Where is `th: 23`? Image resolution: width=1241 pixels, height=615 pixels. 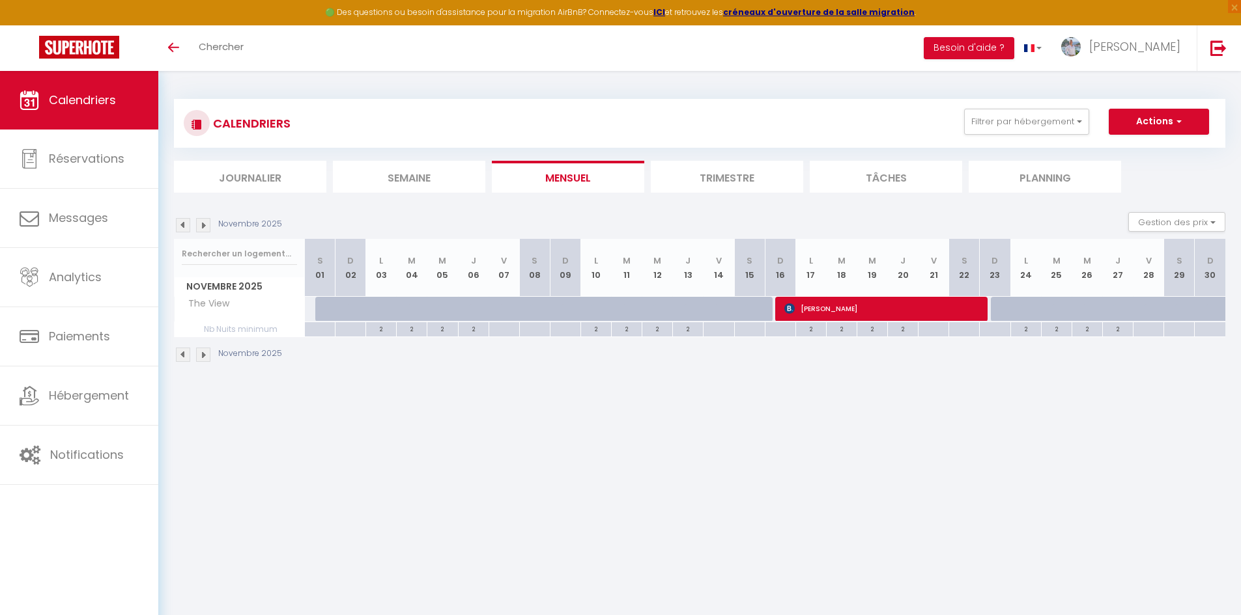
th: 23 is located at coordinates (994, 268).